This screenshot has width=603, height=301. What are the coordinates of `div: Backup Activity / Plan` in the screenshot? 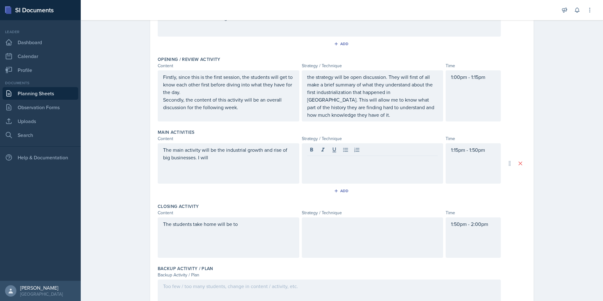 It's located at (329, 275).